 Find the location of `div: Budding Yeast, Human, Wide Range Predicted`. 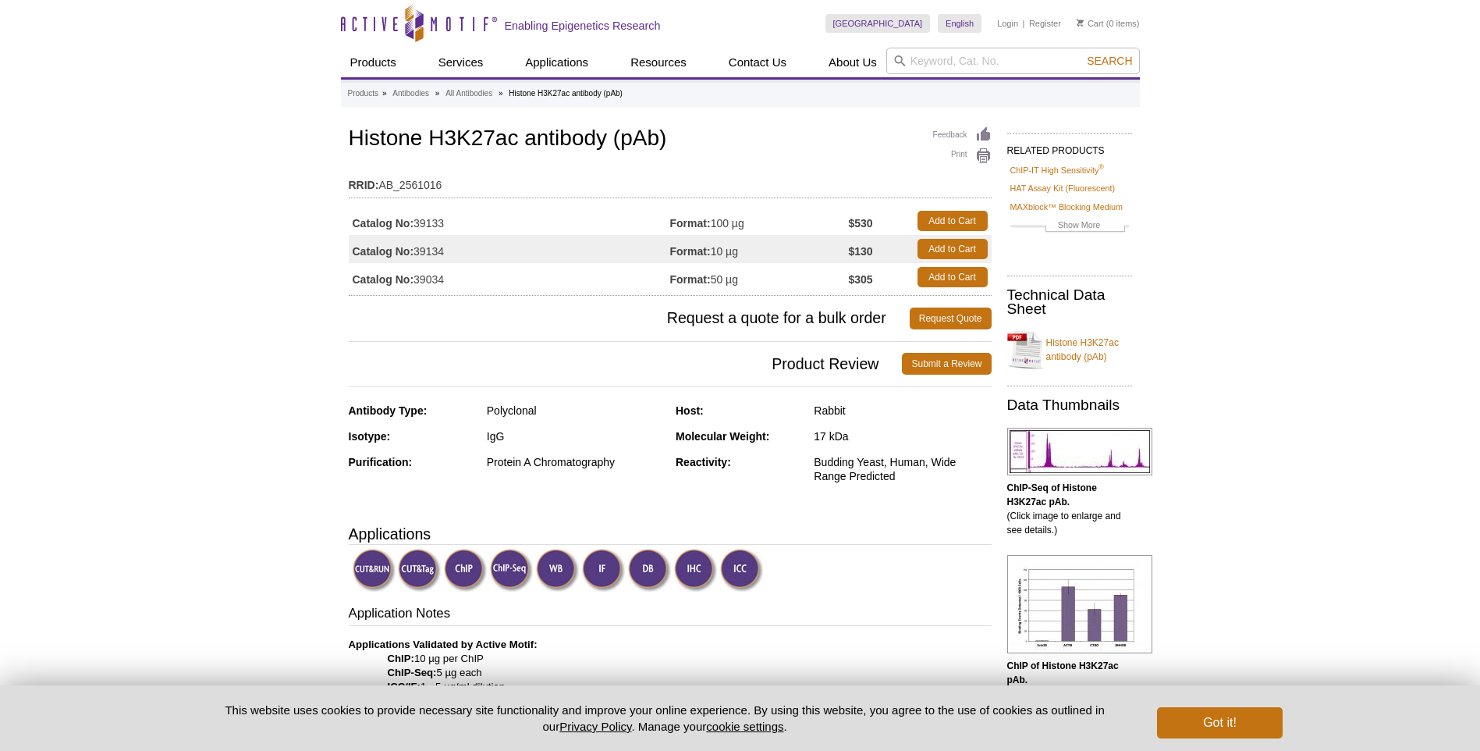

div: Budding Yeast, Human, Wide Range Predicted is located at coordinates (902, 469).